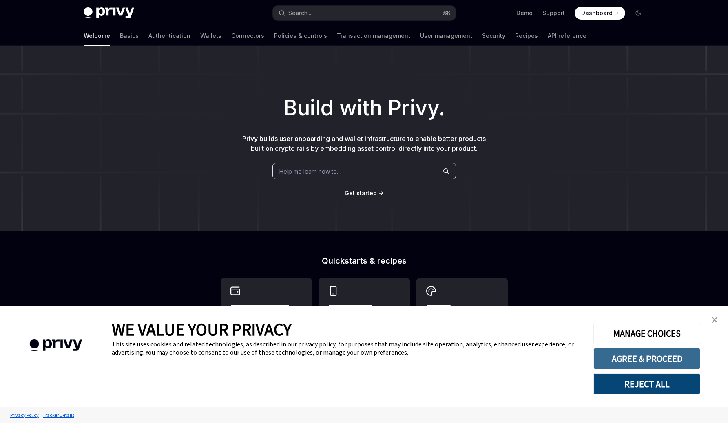  Describe the element at coordinates (129, 36) in the screenshot. I see `a: Basics` at that location.